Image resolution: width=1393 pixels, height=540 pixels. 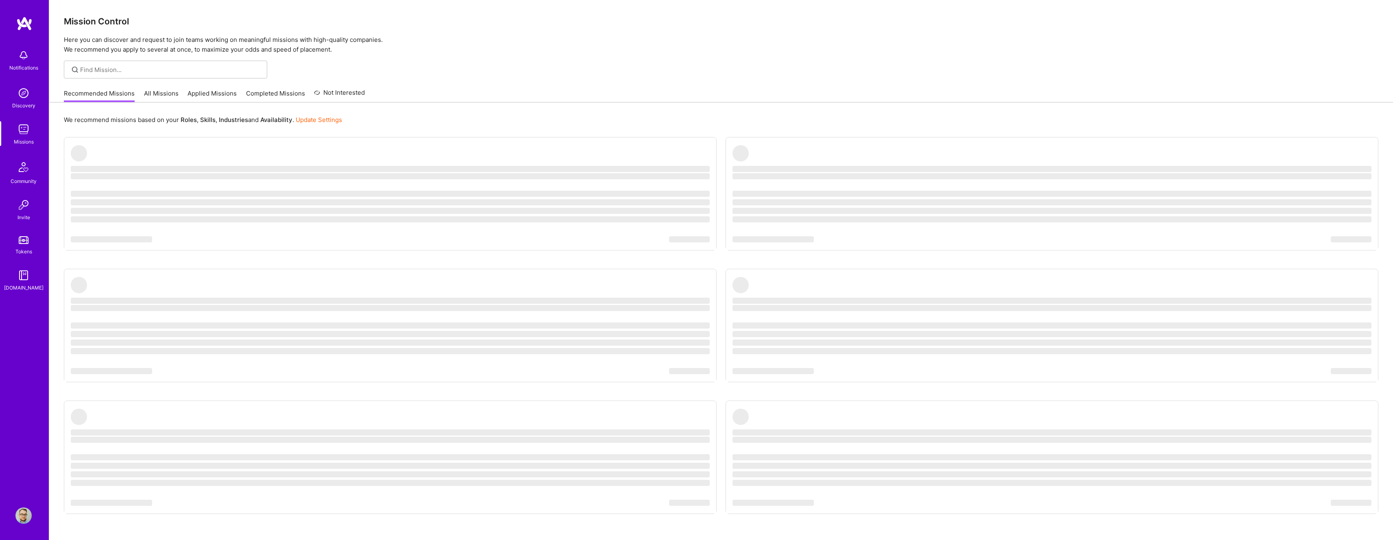 I want to click on b: Skills, so click(x=208, y=120).